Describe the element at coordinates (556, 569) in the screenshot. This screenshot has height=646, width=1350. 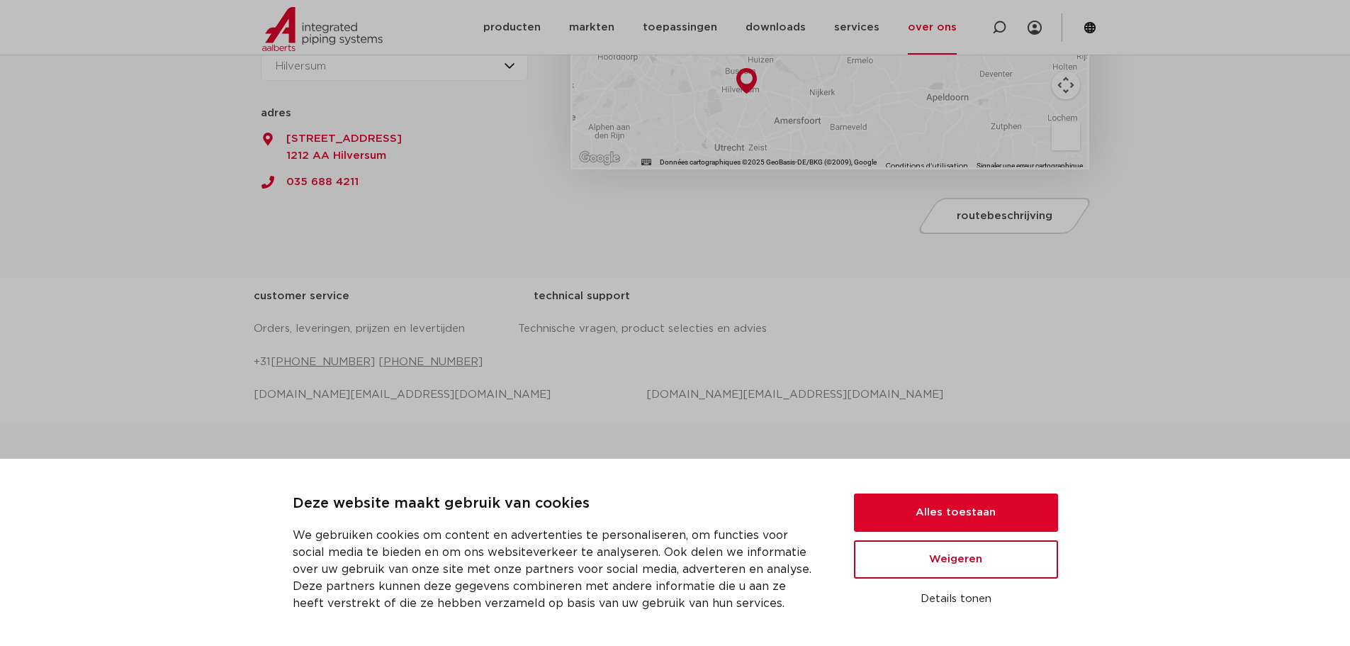
I see `p: We gebruiken cookies om content en advertenties te personaliseren, om functies voor social media ...` at that location.